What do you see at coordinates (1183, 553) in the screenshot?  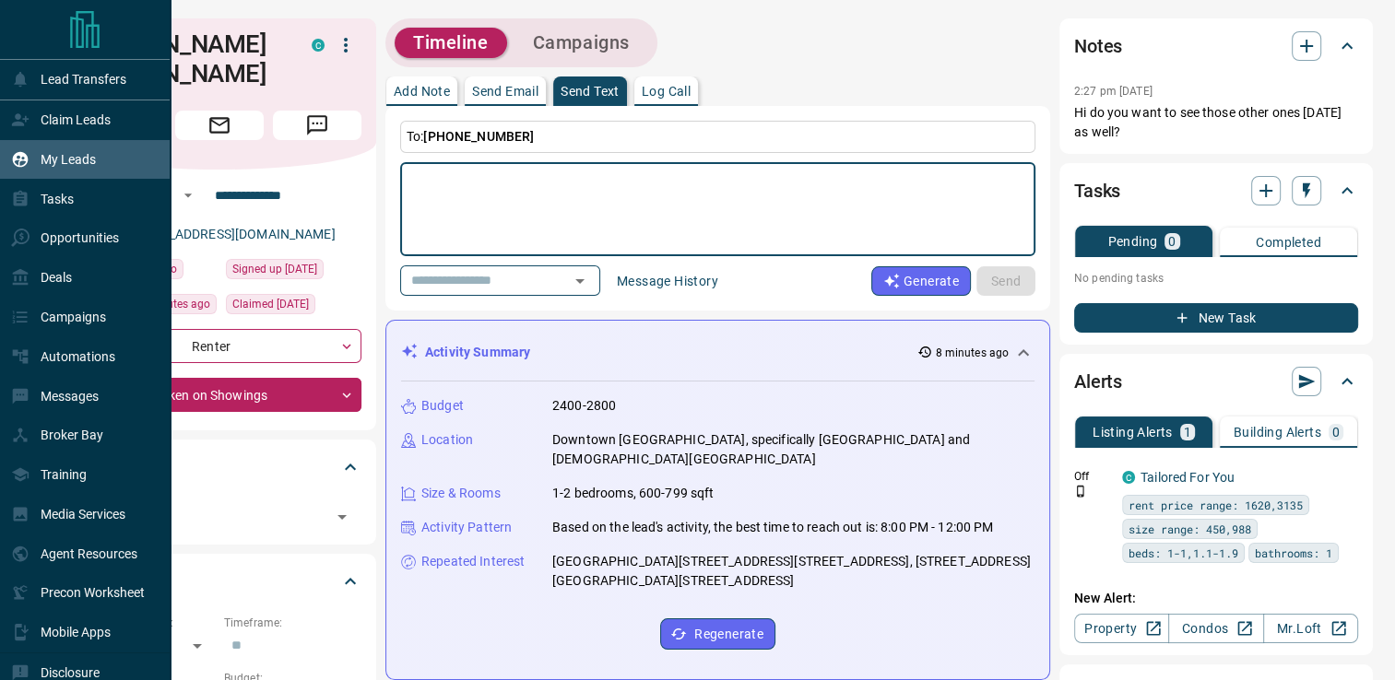 I see `span: beds: 1-1,1.1-1.9` at bounding box center [1183, 553].